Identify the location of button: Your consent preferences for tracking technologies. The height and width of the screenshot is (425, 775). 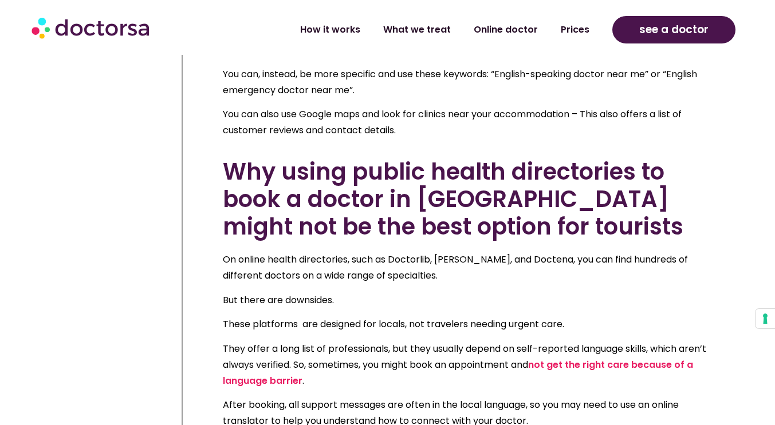
(765, 319).